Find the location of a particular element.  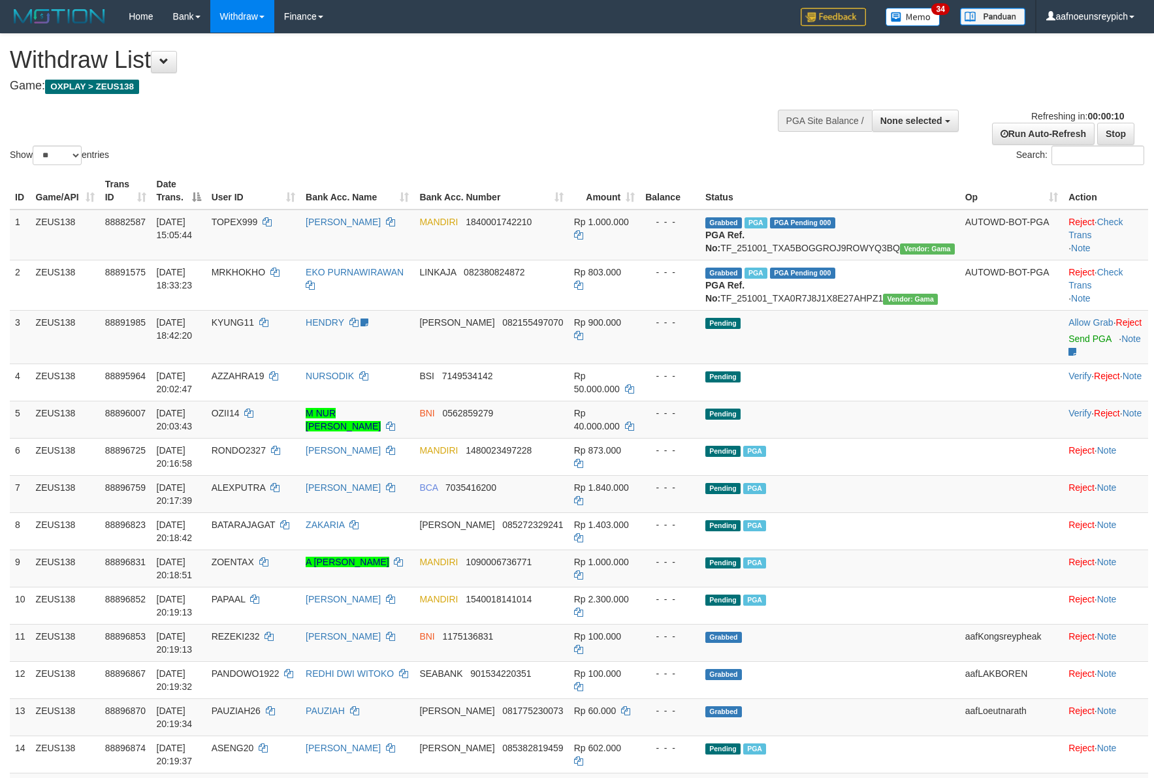

b: PGA Ref. No: is located at coordinates (725, 242).